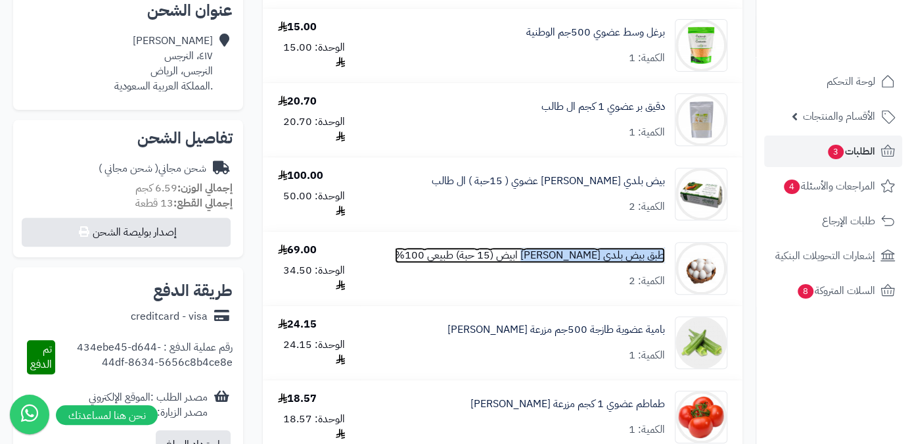 The height and width of the screenshot is (444, 910). Describe the element at coordinates (836, 152) in the screenshot. I see `span: 3` at that location.